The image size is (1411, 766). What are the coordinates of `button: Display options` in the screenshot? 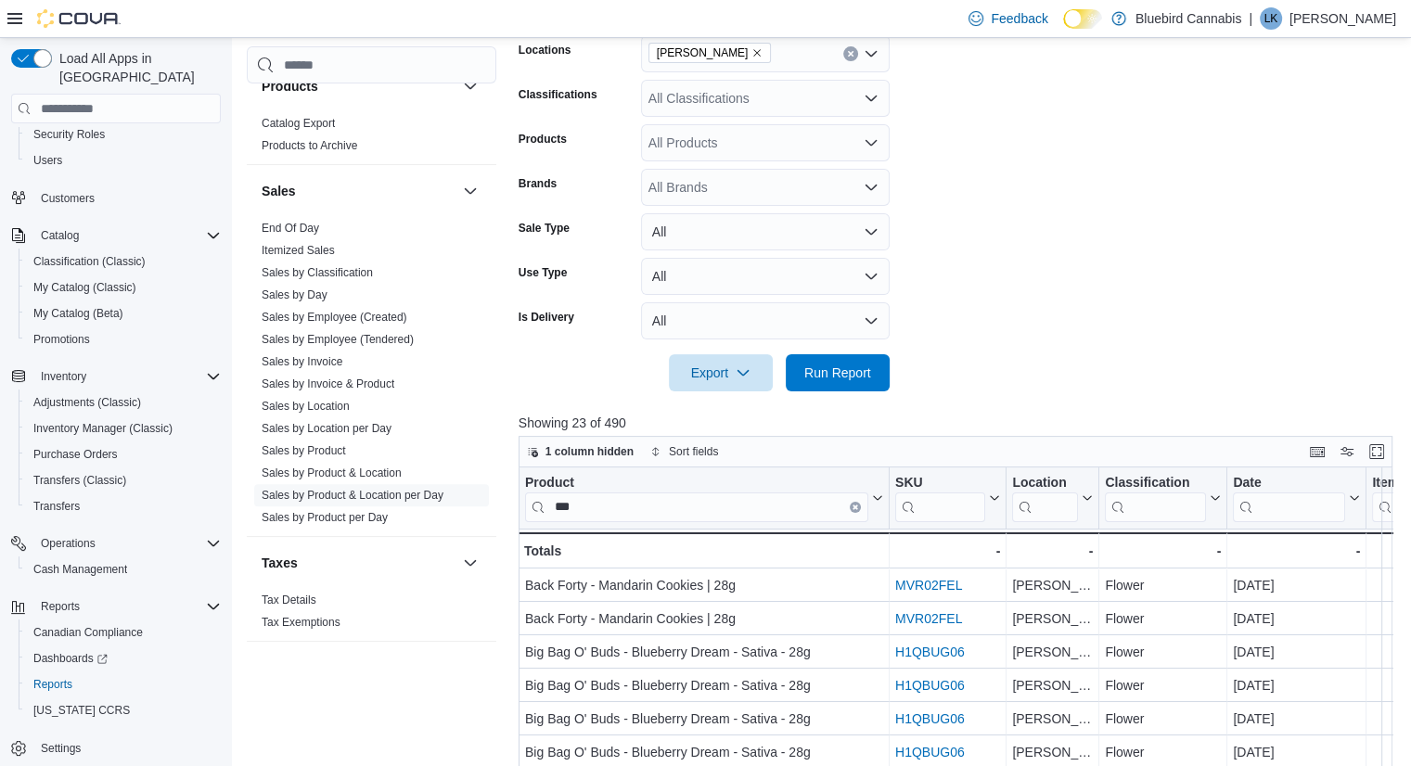 It's located at (1347, 452).